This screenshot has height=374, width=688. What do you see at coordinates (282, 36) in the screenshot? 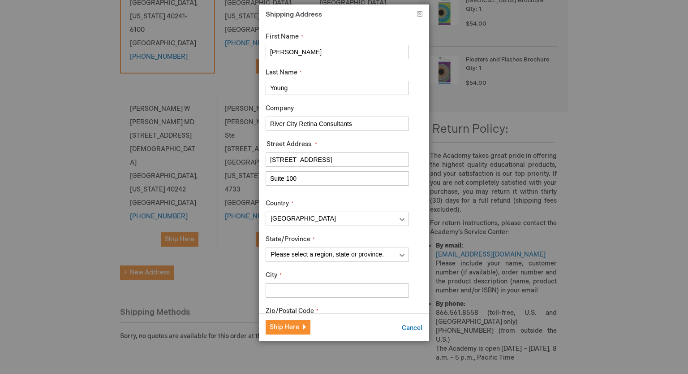
I see `span: First Name` at bounding box center [282, 36].